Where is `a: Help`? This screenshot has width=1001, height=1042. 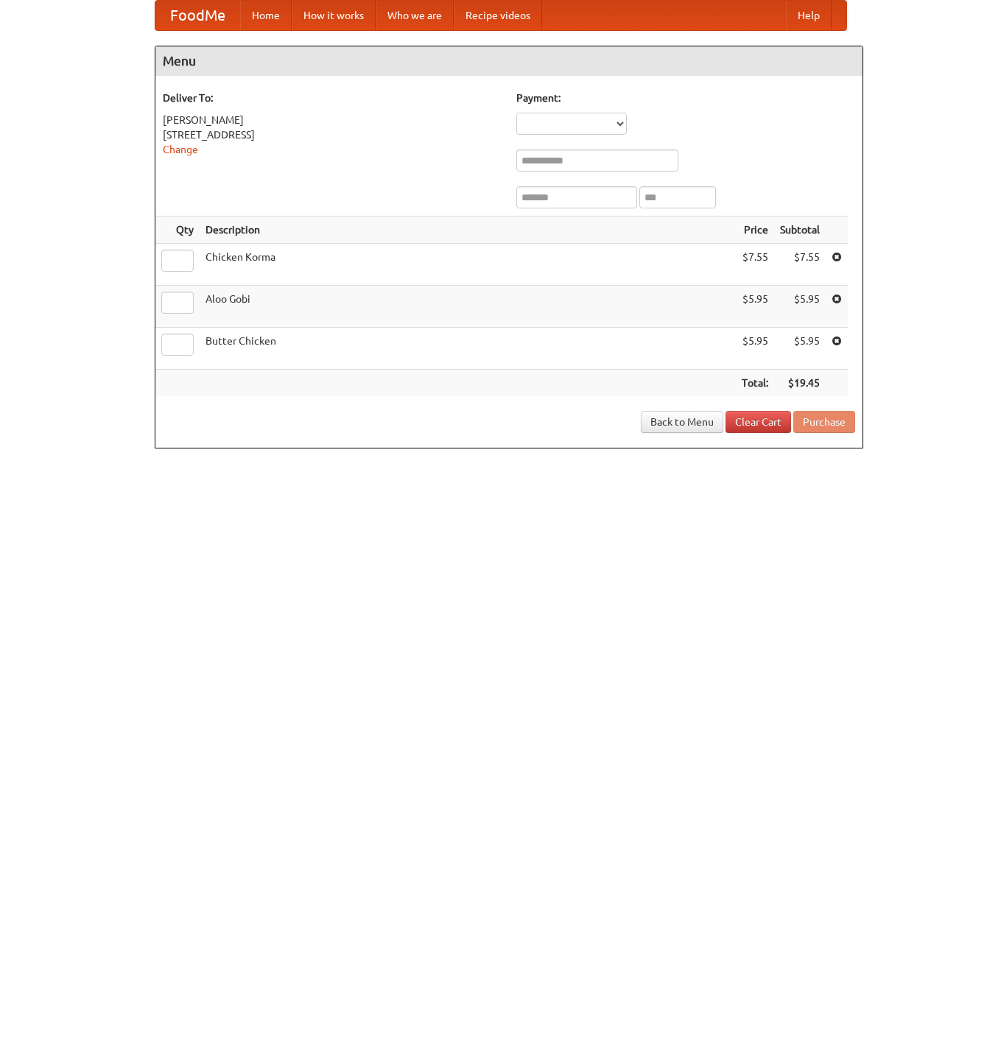 a: Help is located at coordinates (809, 15).